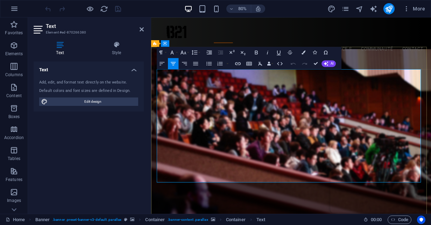 The height and width of the screenshot is (225, 431). Describe the element at coordinates (184, 52) in the screenshot. I see `button: Font Size` at that location.